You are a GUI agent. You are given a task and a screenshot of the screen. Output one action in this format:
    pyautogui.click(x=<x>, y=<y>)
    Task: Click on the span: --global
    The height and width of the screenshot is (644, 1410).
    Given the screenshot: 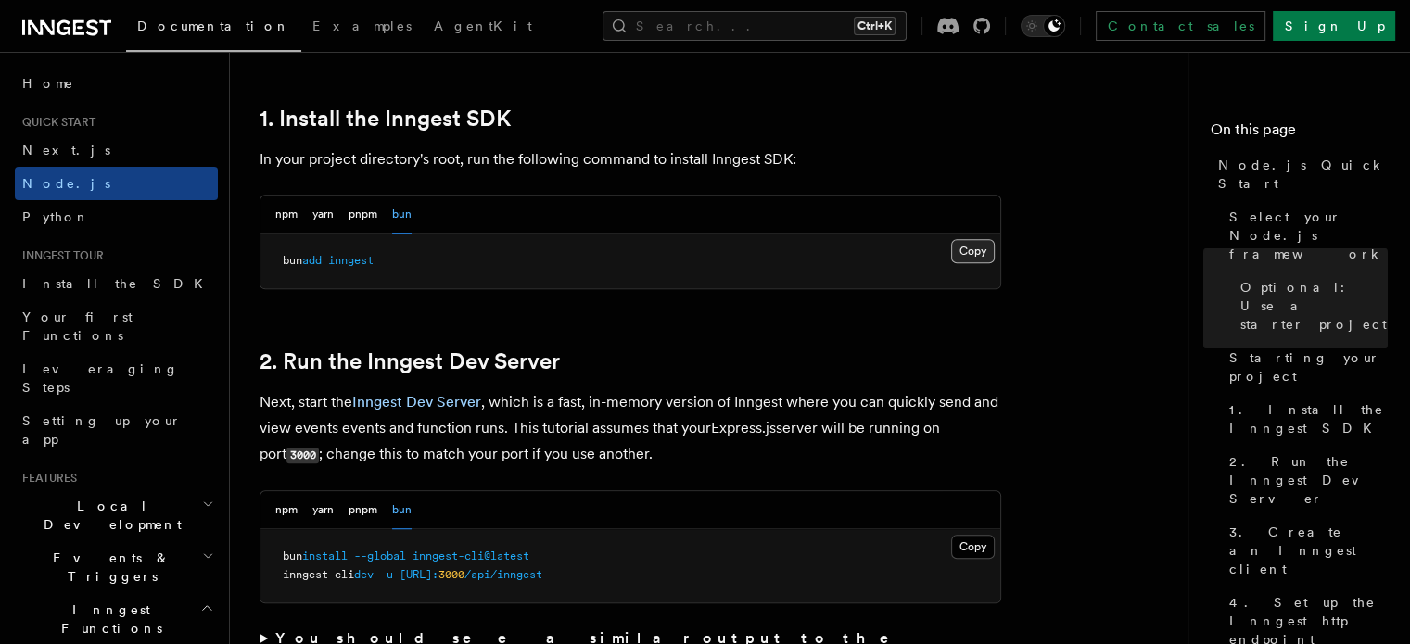 What is the action you would take?
    pyautogui.click(x=380, y=556)
    